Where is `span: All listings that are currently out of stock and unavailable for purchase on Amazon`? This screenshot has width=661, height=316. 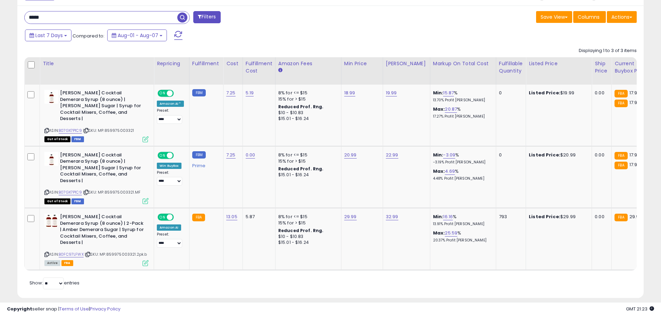 span: All listings that are currently out of stock and unavailable for purchase on Amazon is located at coordinates (57, 201).